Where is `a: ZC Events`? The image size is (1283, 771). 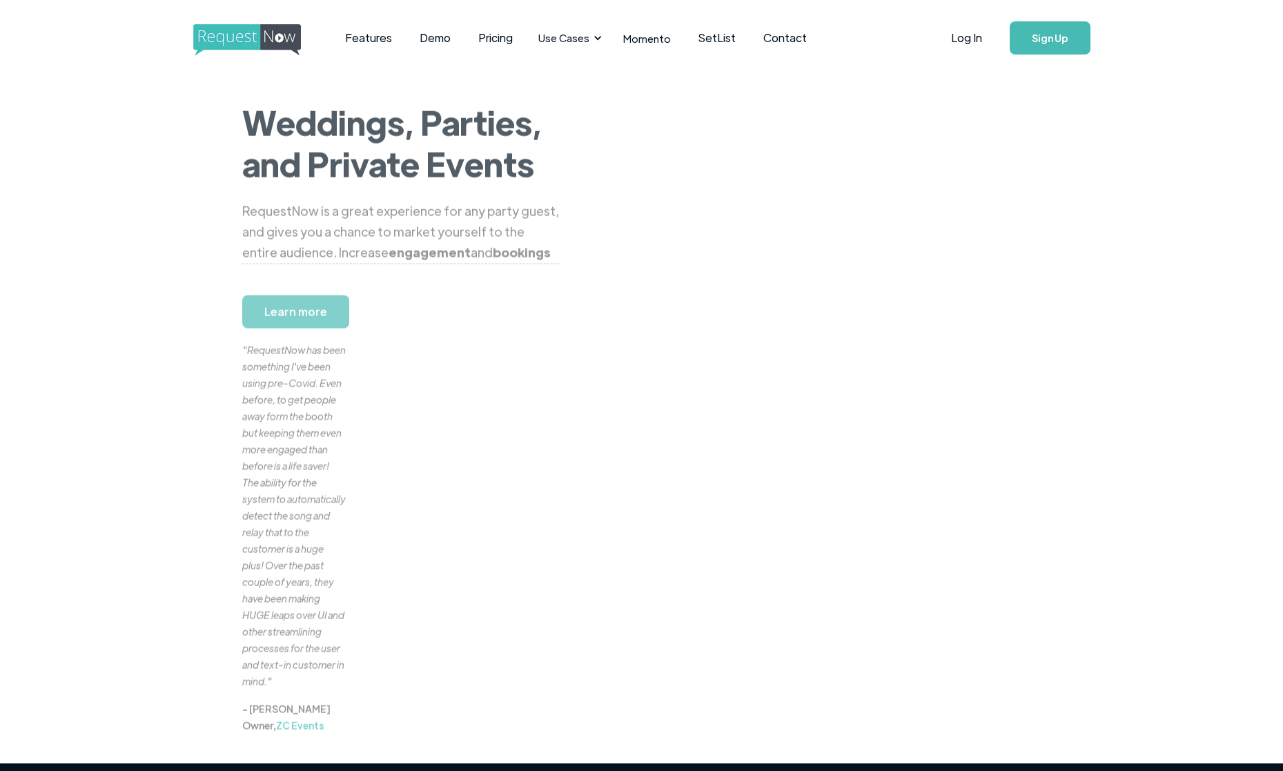
a: ZC Events is located at coordinates (300, 725).